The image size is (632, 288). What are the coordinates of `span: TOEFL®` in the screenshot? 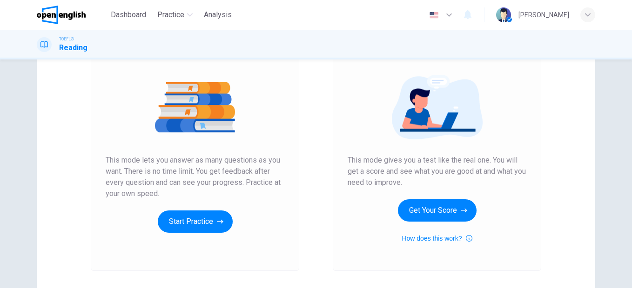 It's located at (67, 39).